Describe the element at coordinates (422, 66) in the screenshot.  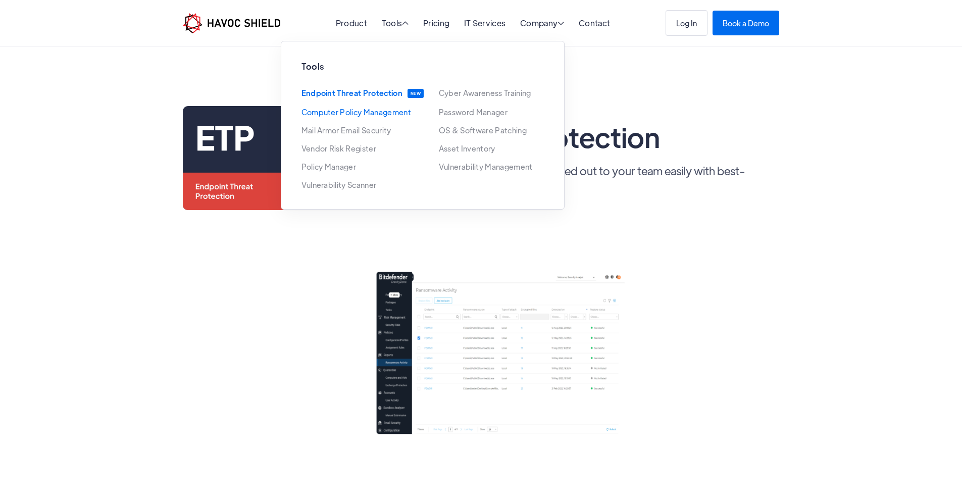
I see `h2: Tools` at that location.